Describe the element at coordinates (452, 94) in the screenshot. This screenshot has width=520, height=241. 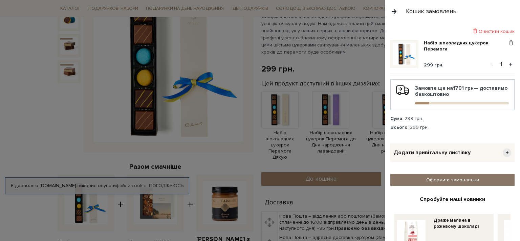
I see `div: Замовте ще на — доставимо безкоштовно` at that location.